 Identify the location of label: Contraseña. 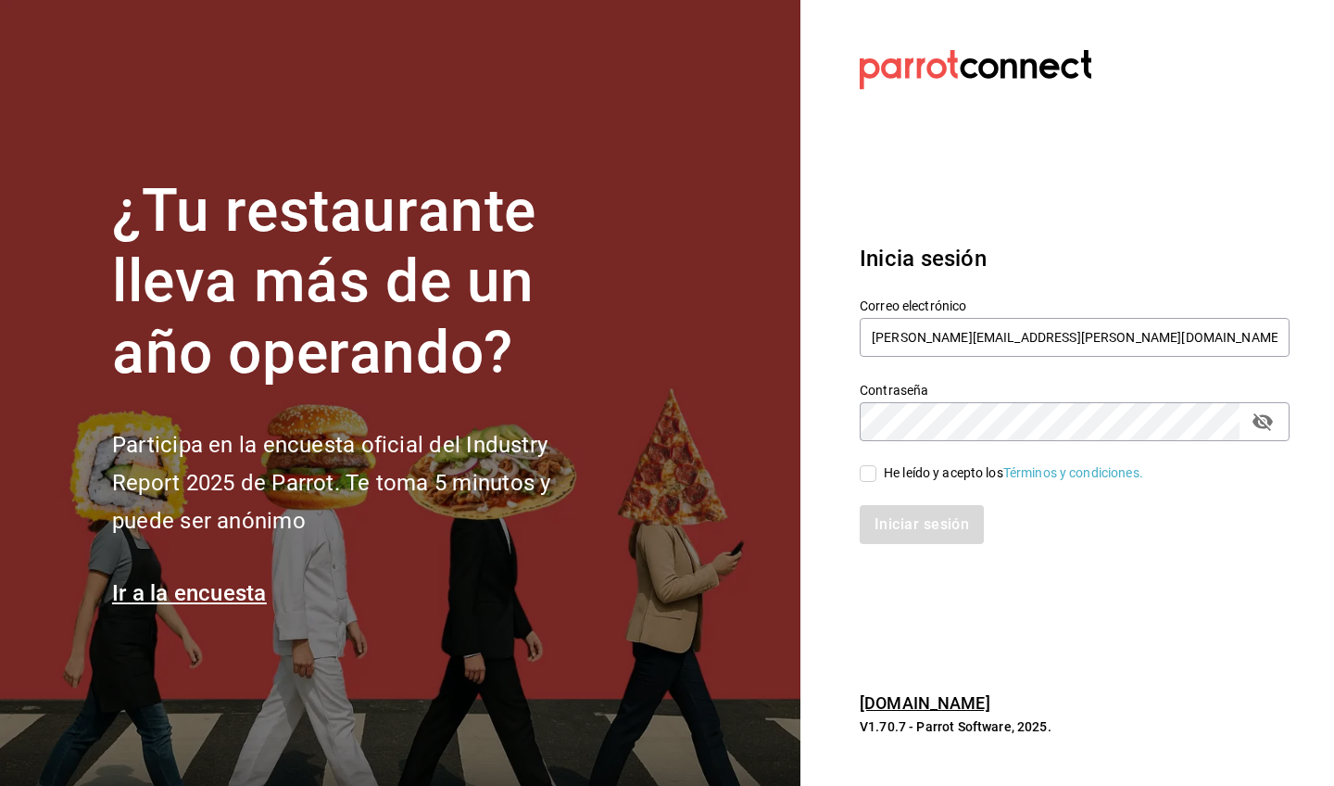
(1075, 389).